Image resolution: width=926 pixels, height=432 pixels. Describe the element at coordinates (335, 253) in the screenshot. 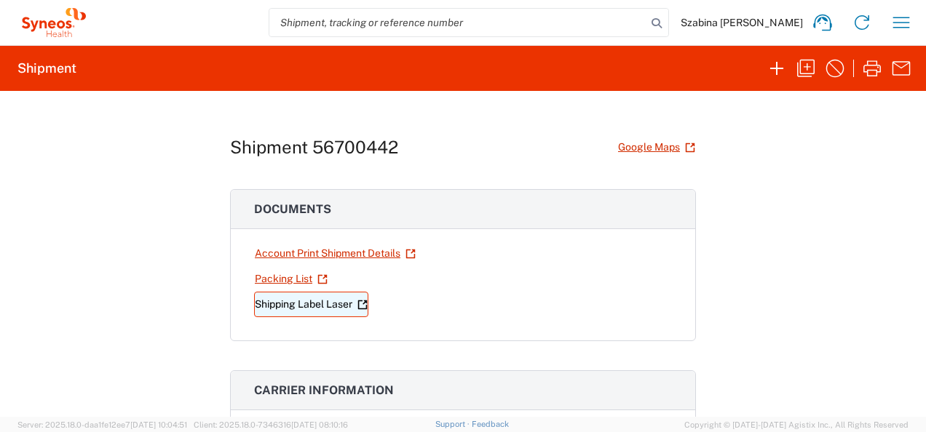

I see `a: Account Print Shipment Details` at that location.